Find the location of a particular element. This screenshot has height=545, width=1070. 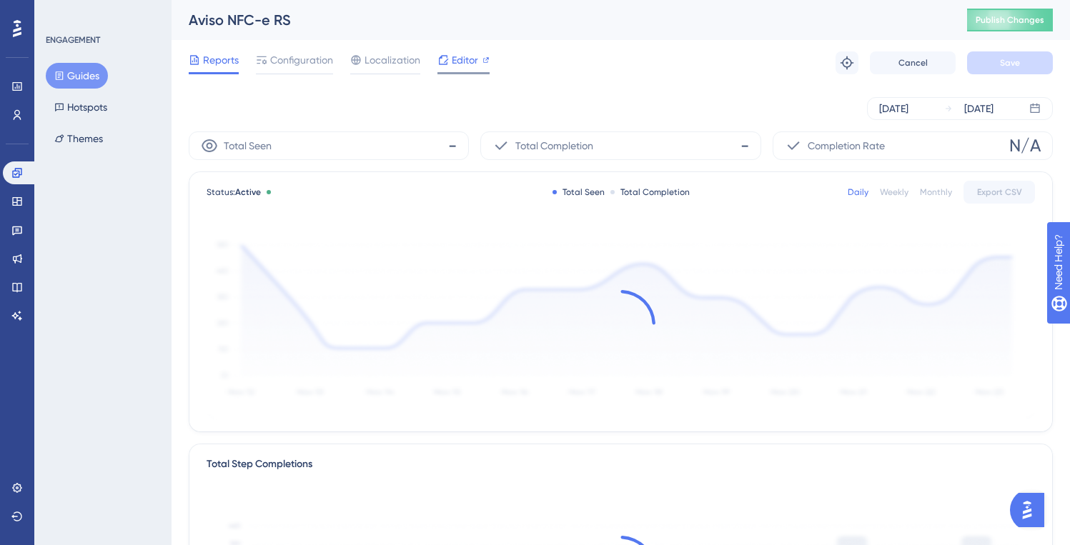

span: Status: is located at coordinates (234, 192).